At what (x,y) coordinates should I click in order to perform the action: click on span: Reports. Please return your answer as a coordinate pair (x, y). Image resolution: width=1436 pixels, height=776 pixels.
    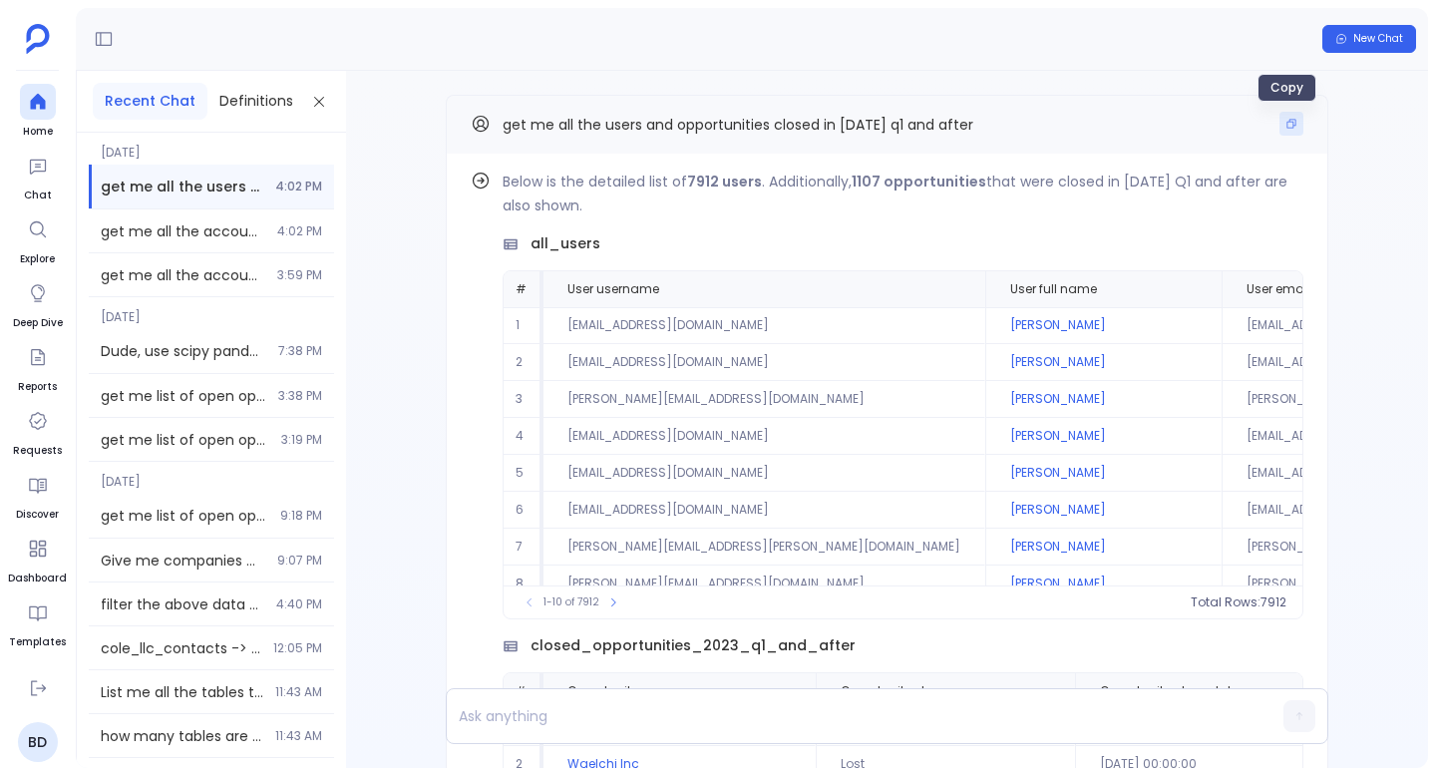
    Looking at the image, I should click on (37, 387).